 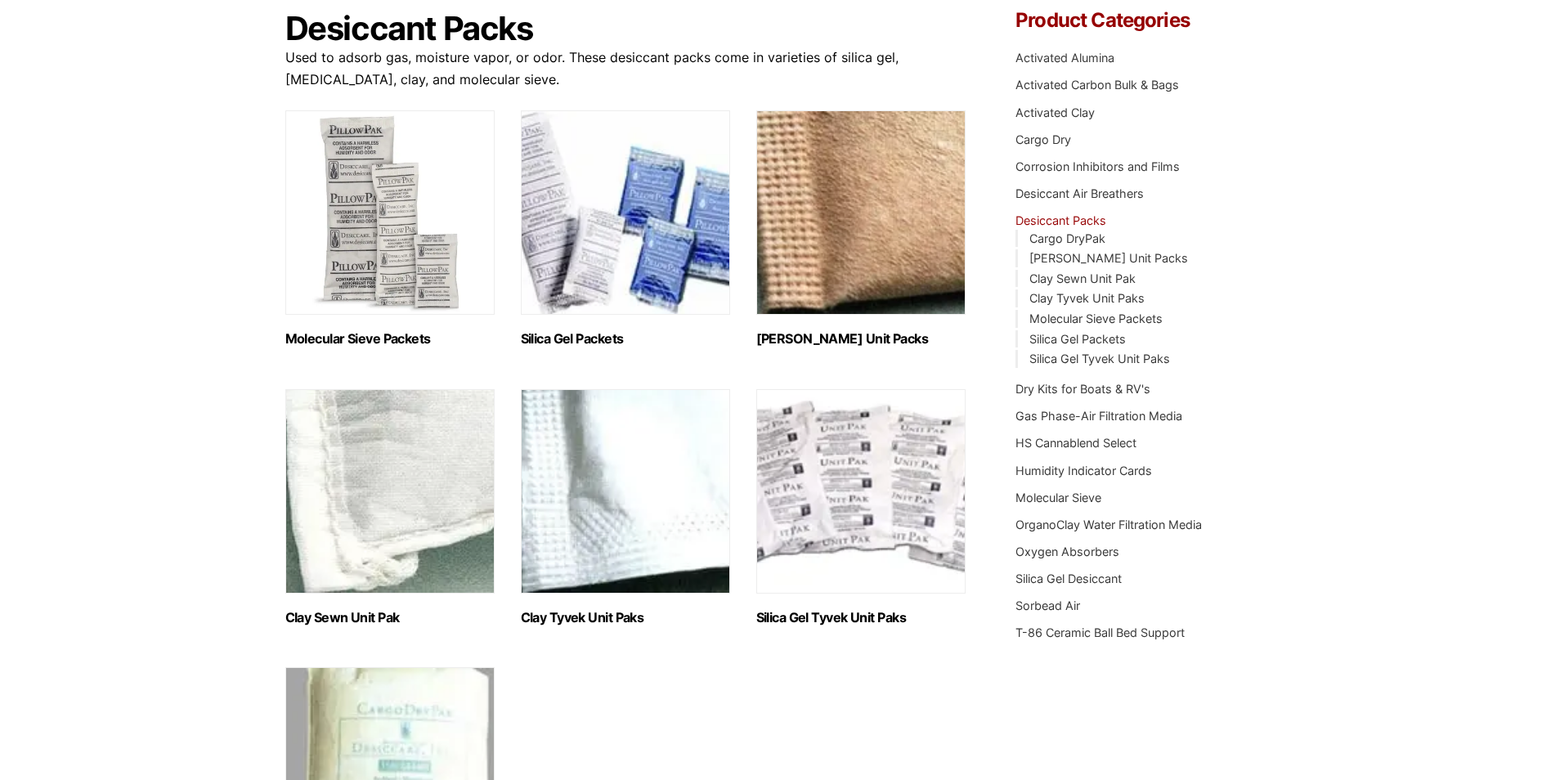 What do you see at coordinates (625, 228) in the screenshot?
I see `a: Visit product category Silica Gel Packets` at bounding box center [625, 228].